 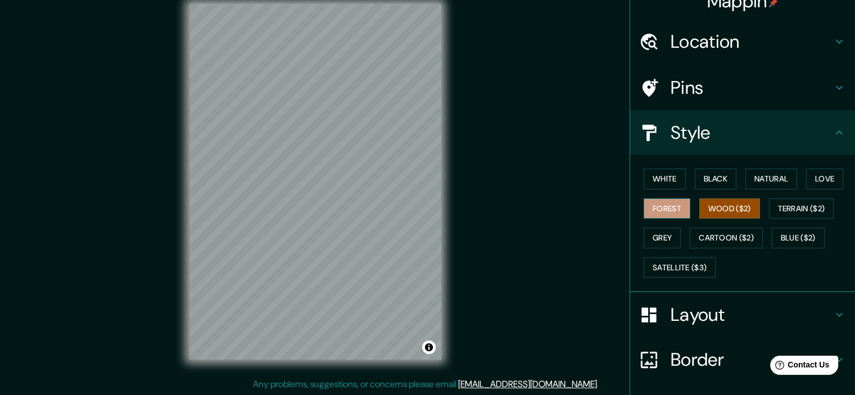 I want to click on div: Border, so click(x=742, y=360).